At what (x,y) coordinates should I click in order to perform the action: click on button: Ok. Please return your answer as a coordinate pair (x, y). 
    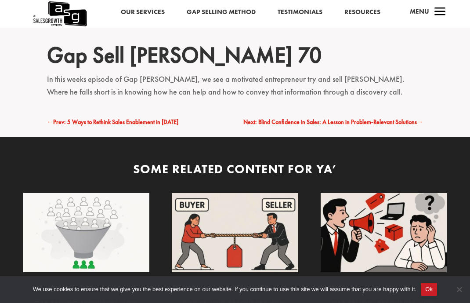
    Looking at the image, I should click on (429, 289).